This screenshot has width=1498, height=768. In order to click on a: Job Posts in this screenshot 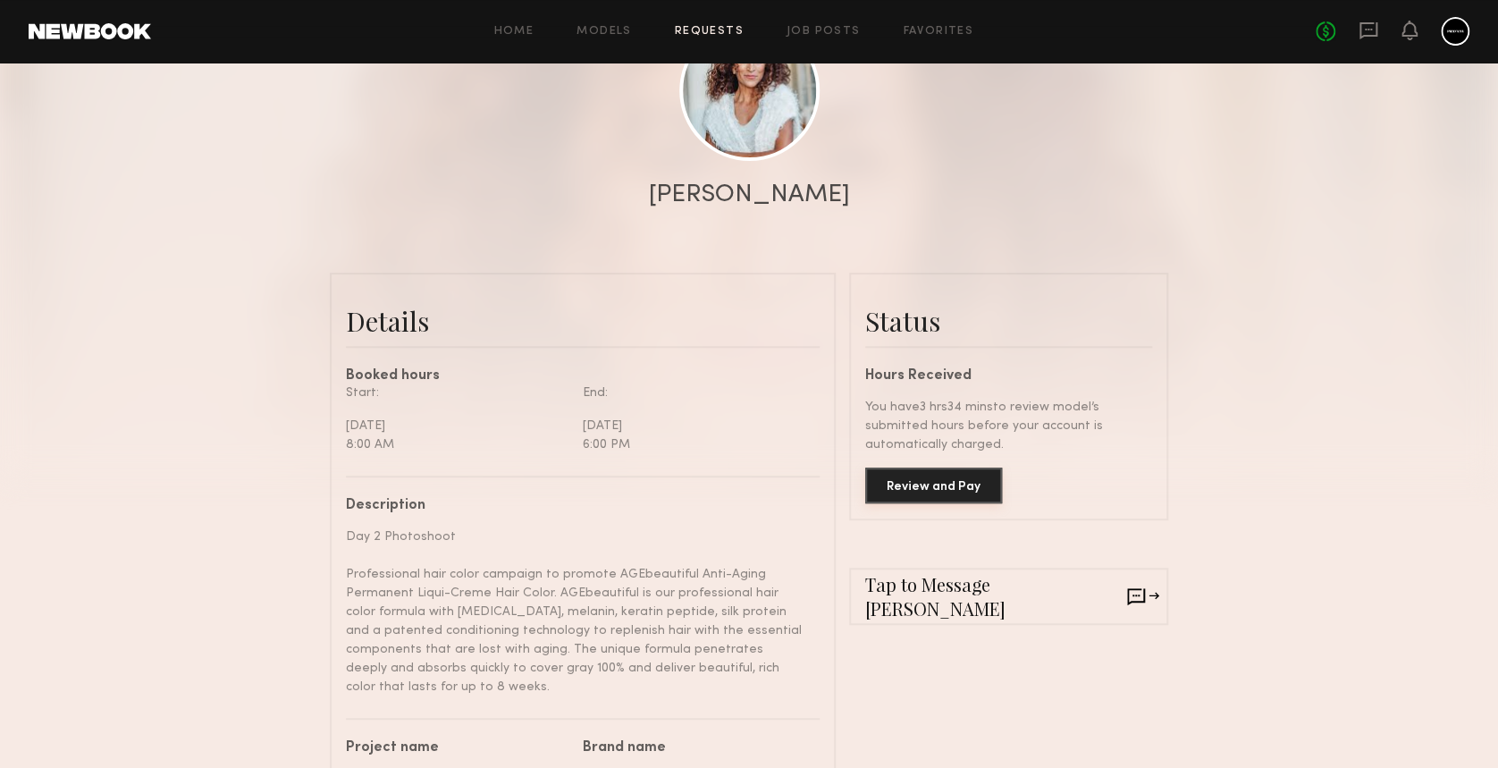, I will do `click(823, 31)`.